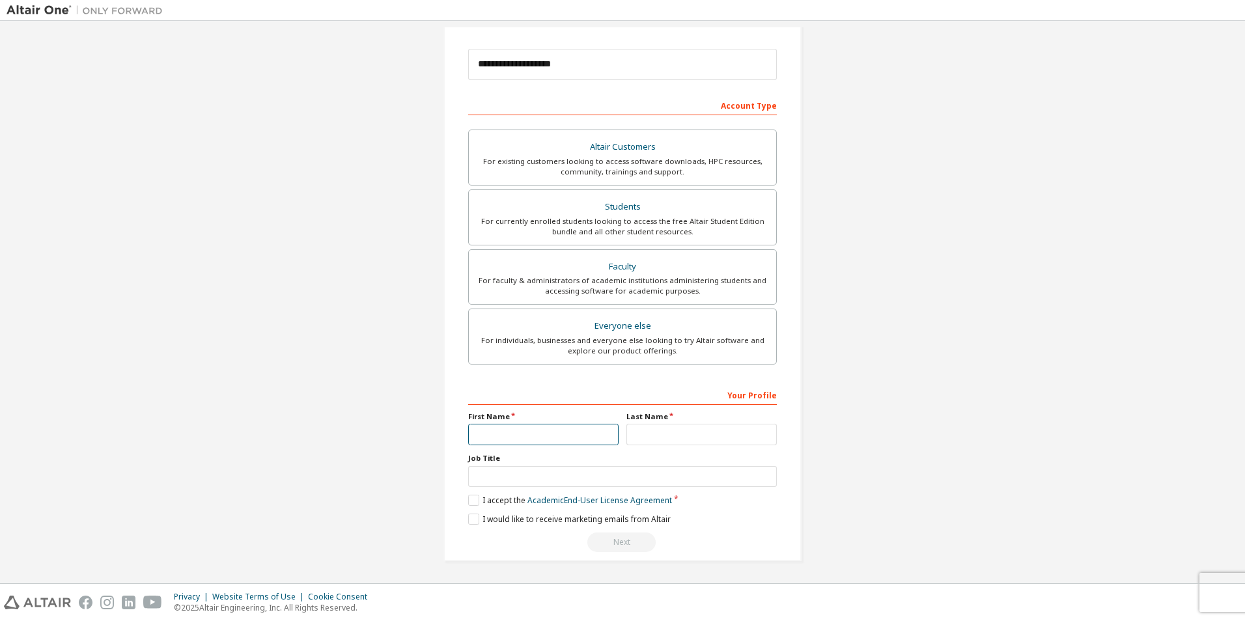 The image size is (1245, 621). Describe the element at coordinates (85, 602) in the screenshot. I see `img: facebook.svg` at that location.